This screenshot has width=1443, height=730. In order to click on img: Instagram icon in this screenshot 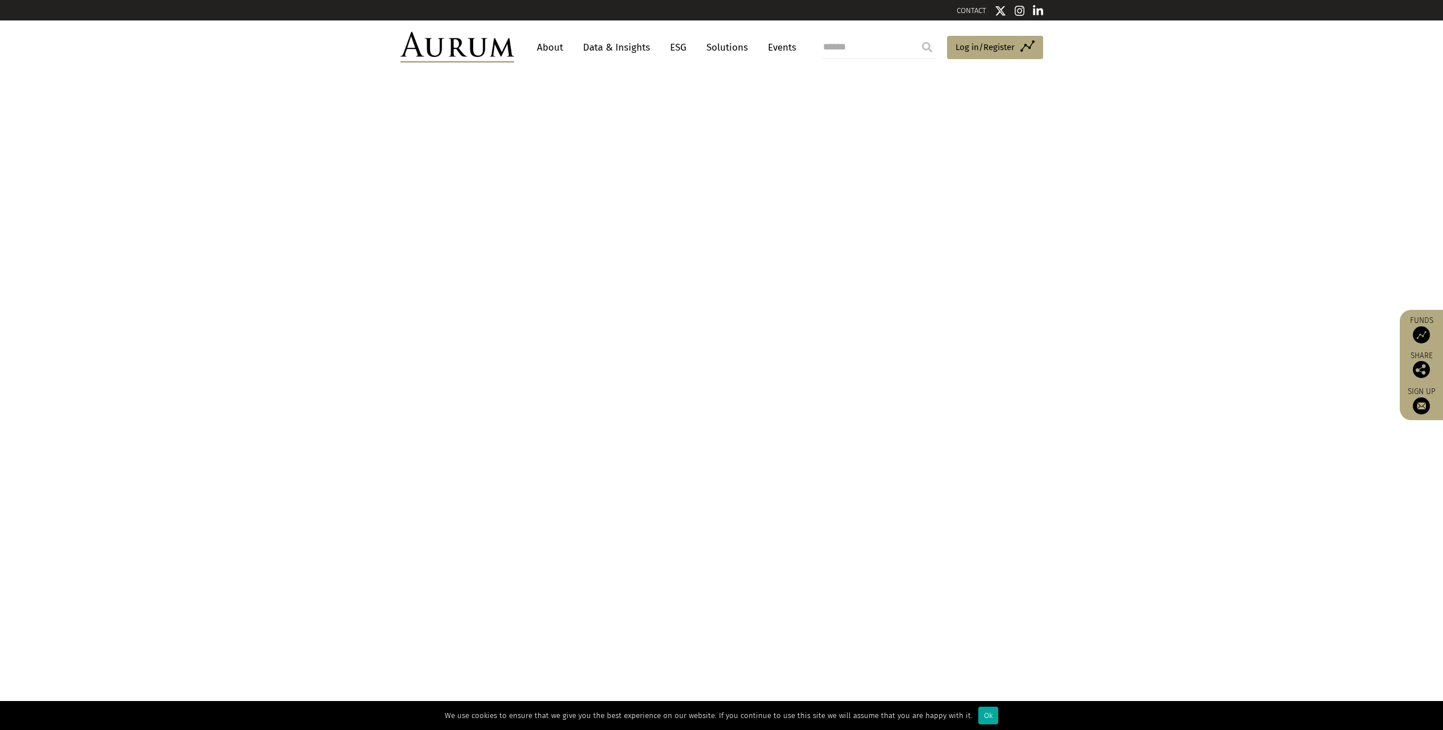, I will do `click(1020, 11)`.